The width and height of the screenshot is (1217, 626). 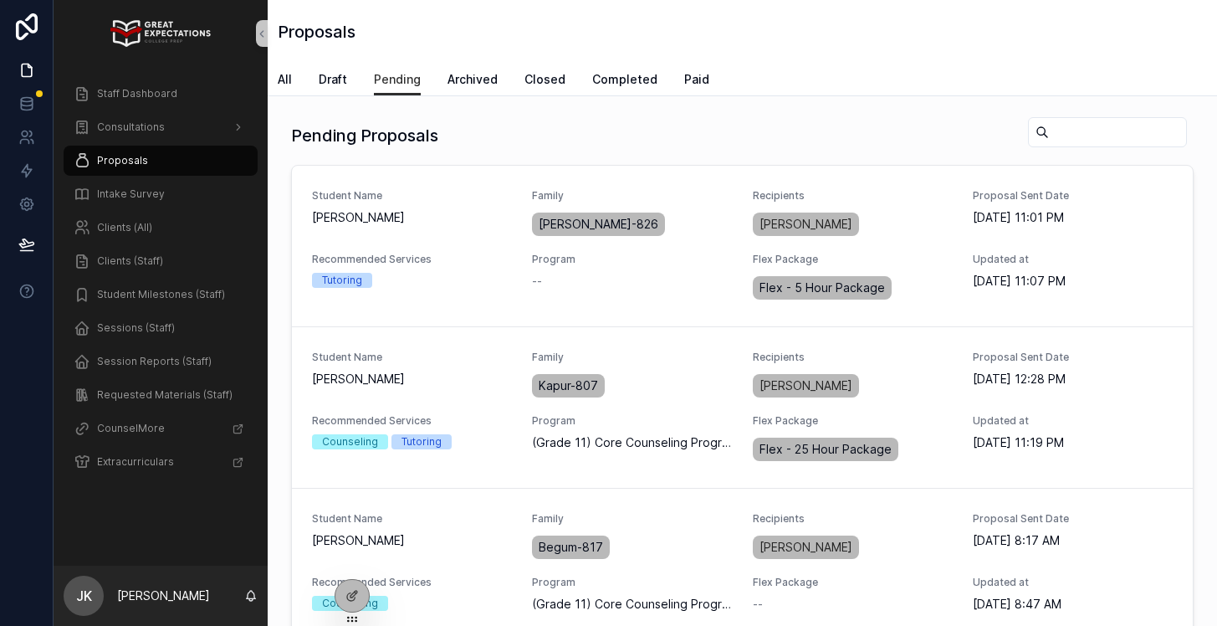 What do you see at coordinates (397, 80) in the screenshot?
I see `a: Pending` at bounding box center [397, 80].